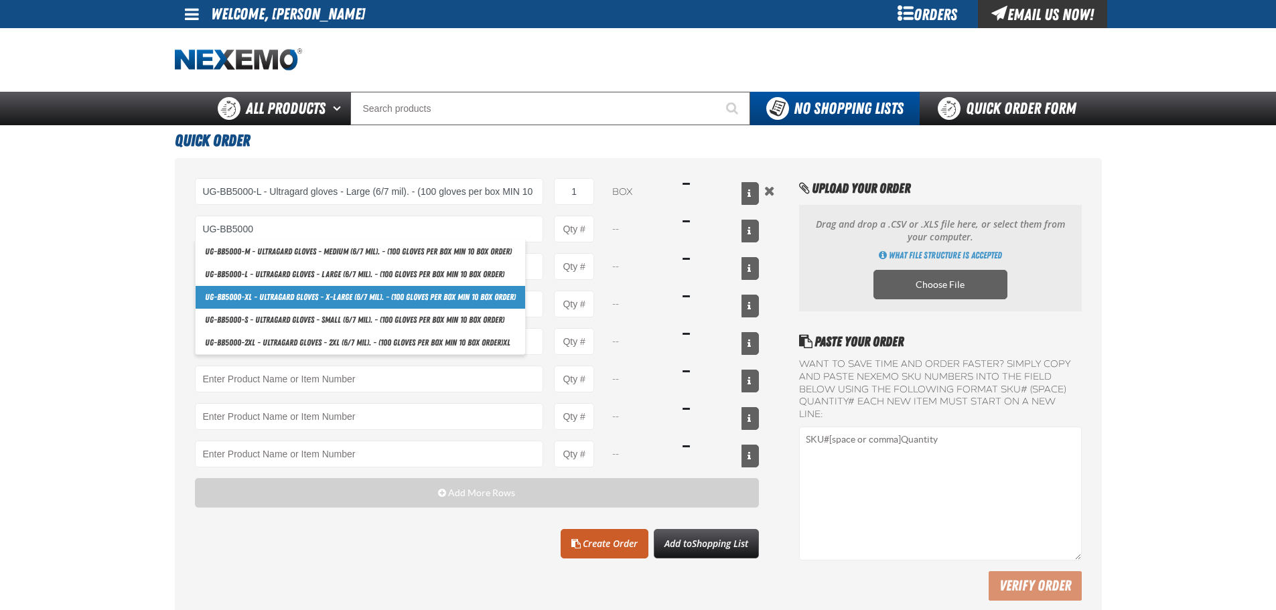 This screenshot has height=610, width=1276. What do you see at coordinates (360, 252) in the screenshot?
I see `a: UG-BB5000-M - Ultragard gloves - Medium (6/7 mil). - (100 gloves per box MIN 10 box order)` at bounding box center [360, 252].